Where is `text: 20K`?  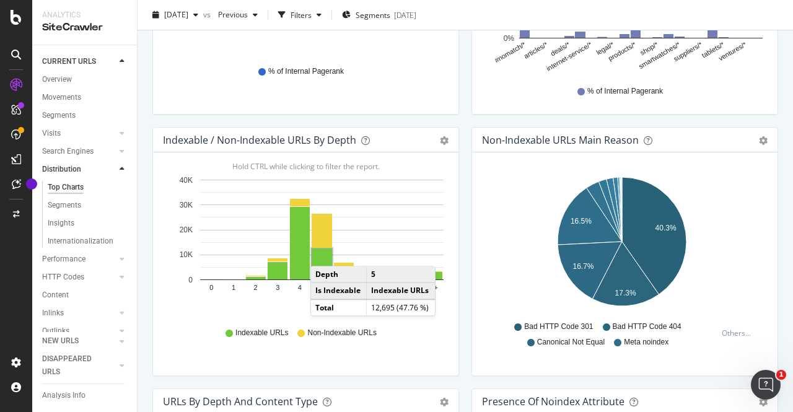 text: 20K is located at coordinates (186, 230).